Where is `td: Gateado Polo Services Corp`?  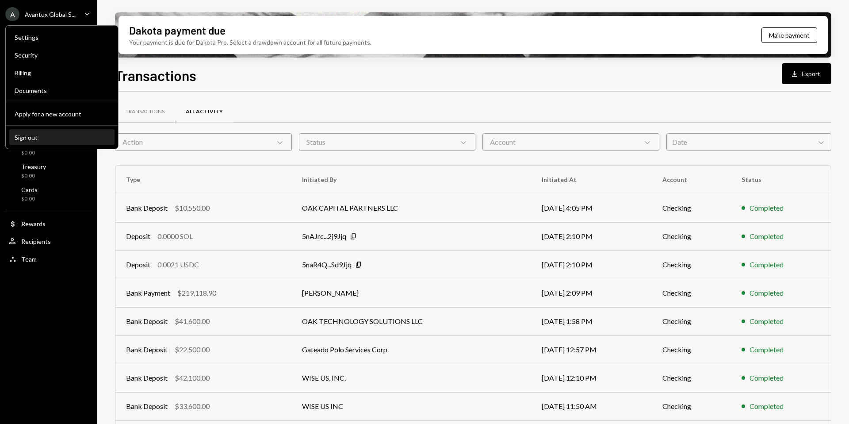 td: Gateado Polo Services Corp is located at coordinates (411, 350).